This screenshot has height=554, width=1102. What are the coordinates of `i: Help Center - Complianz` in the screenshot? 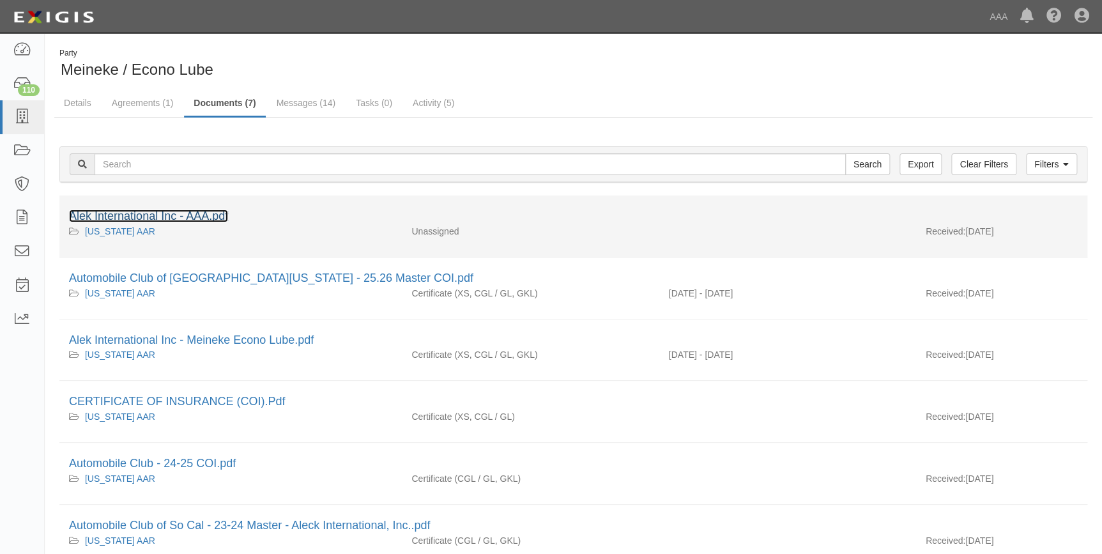 It's located at (1054, 17).